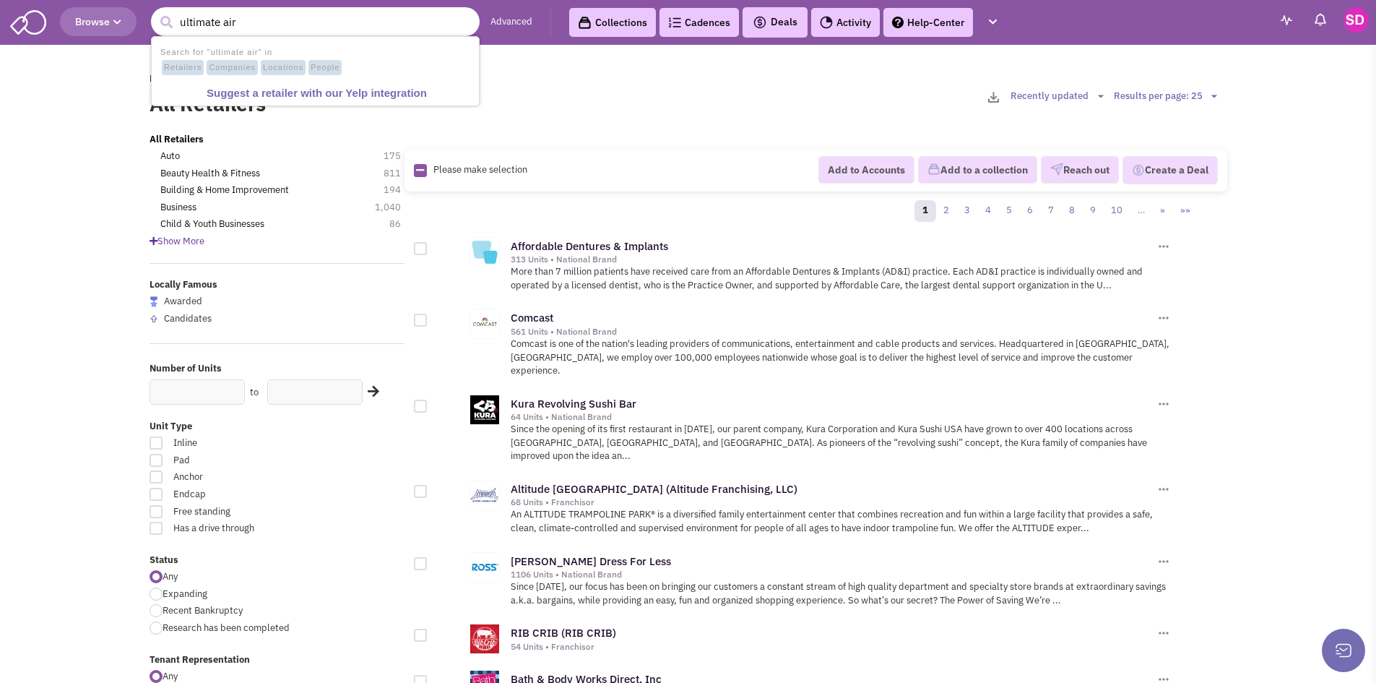 The height and width of the screenshot is (683, 1376). I want to click on a: Building & Home Improvement, so click(225, 190).